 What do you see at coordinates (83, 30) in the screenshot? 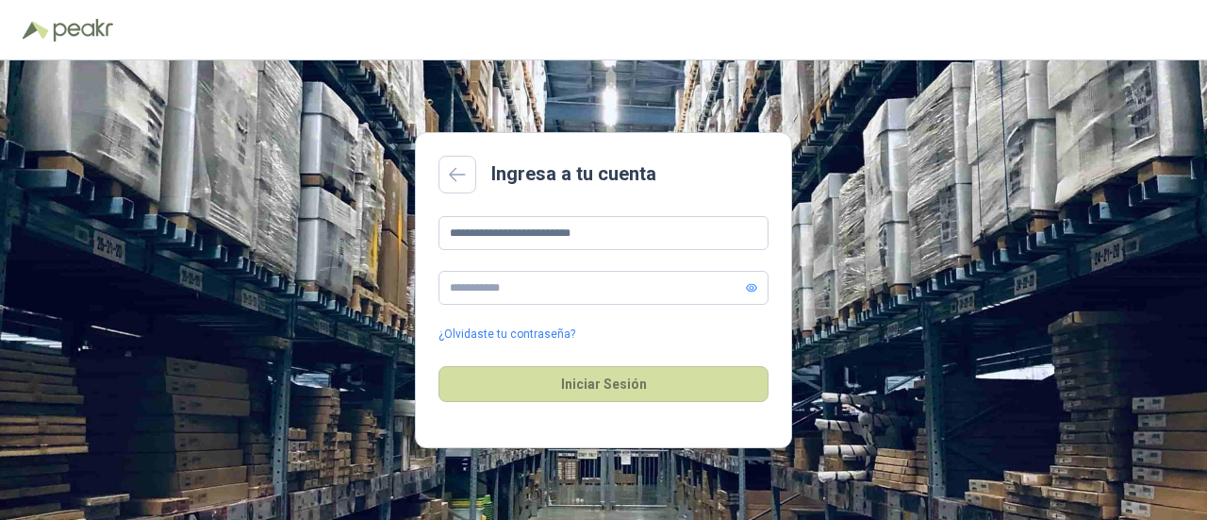
I see `img: Peakr` at bounding box center [83, 30].